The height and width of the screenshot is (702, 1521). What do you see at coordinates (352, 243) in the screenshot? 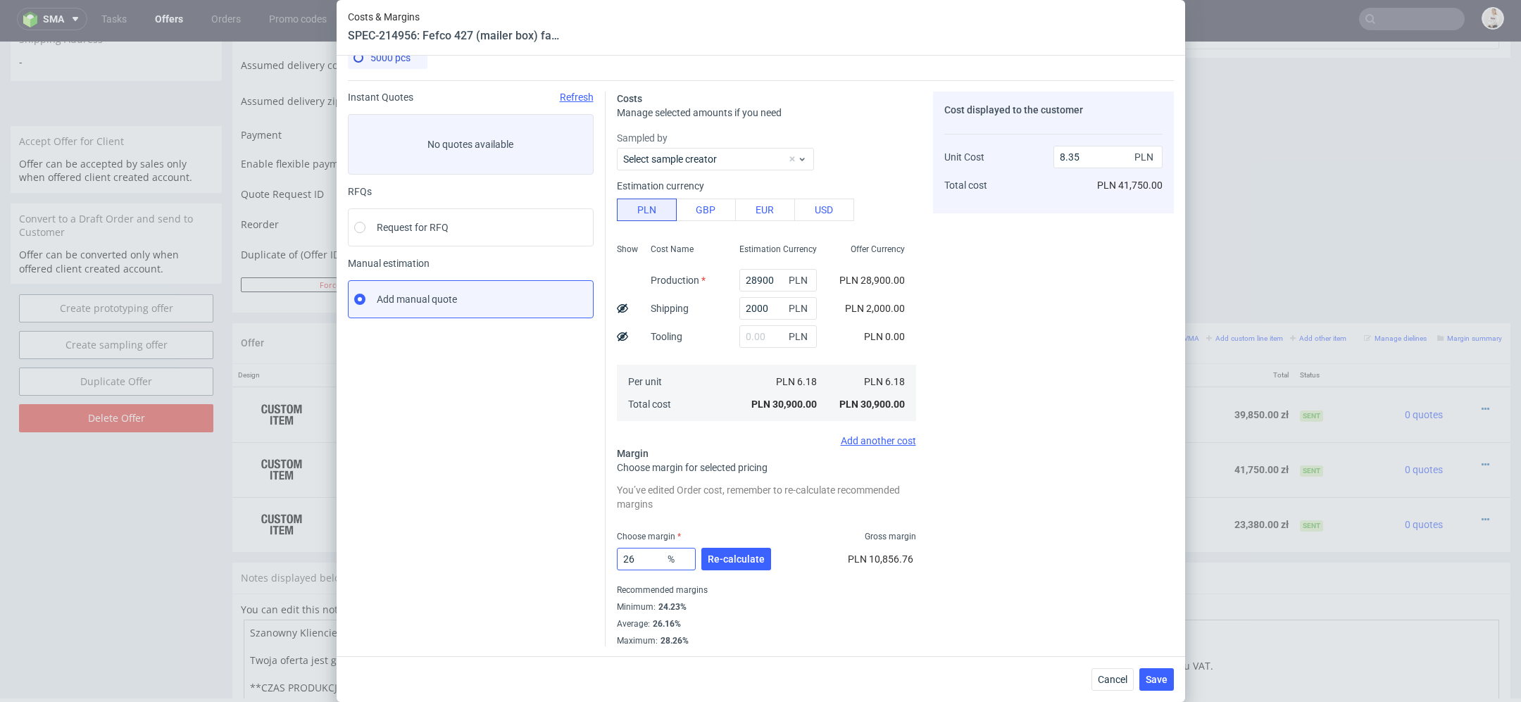
I see `button: Force CRM resync` at bounding box center [352, 243].